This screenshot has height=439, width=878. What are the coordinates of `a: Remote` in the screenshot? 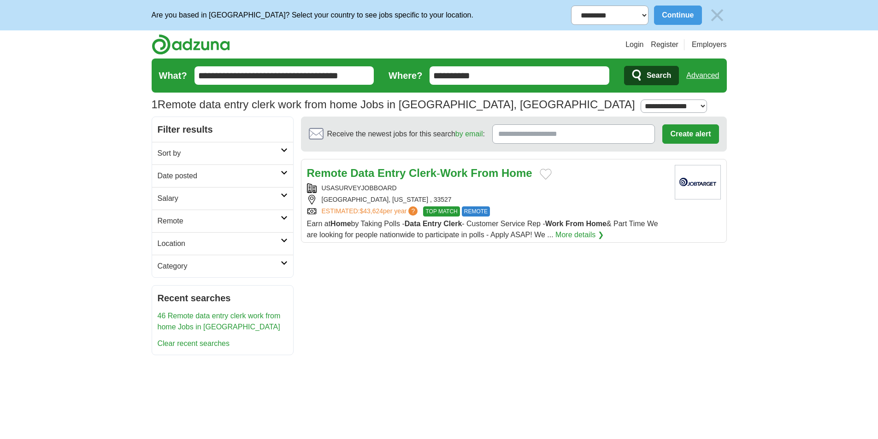 It's located at (223, 221).